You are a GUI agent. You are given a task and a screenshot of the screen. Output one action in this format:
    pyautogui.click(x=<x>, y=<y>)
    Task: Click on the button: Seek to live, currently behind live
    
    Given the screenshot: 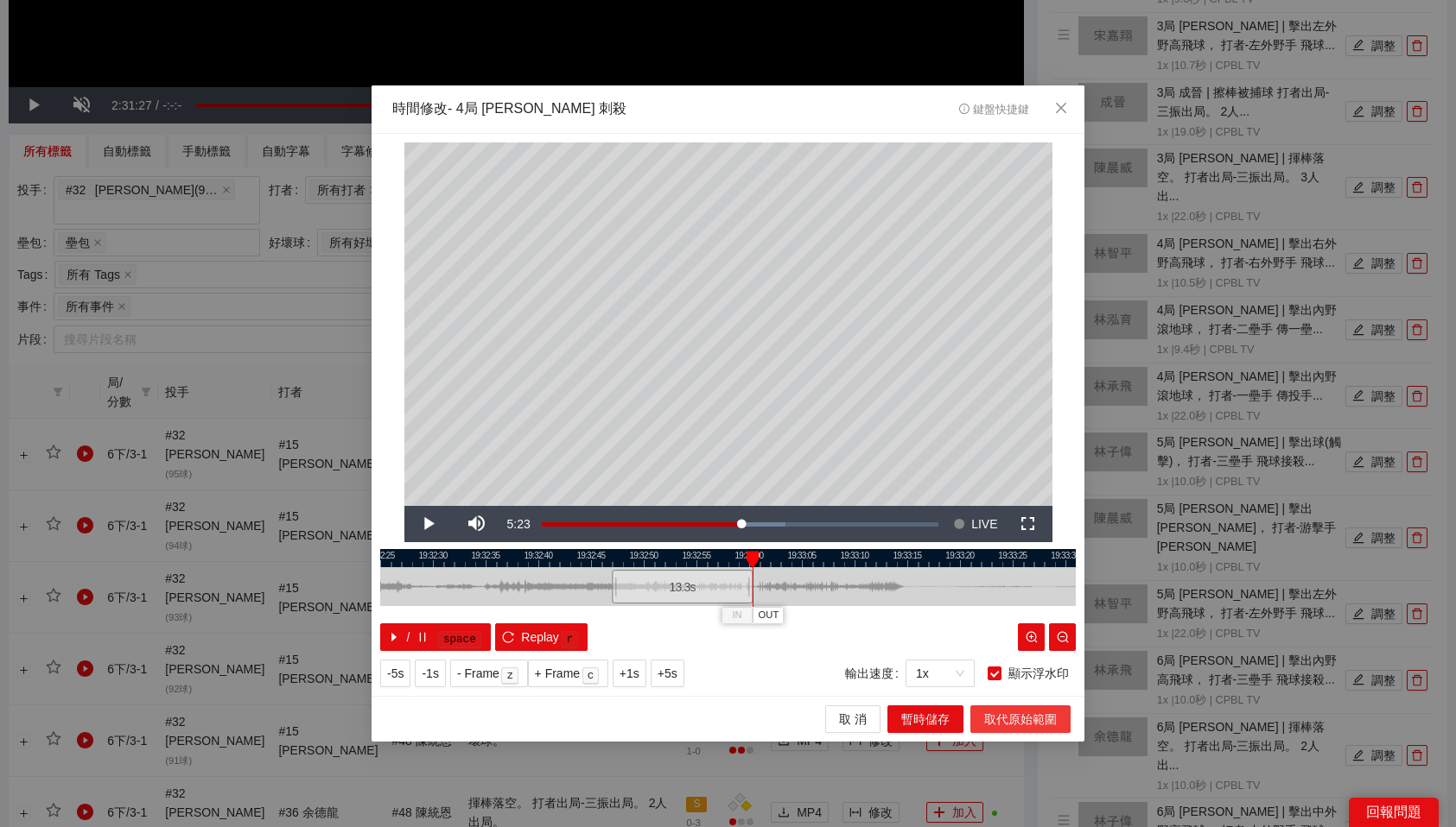 What is the action you would take?
    pyautogui.click(x=974, y=524)
    